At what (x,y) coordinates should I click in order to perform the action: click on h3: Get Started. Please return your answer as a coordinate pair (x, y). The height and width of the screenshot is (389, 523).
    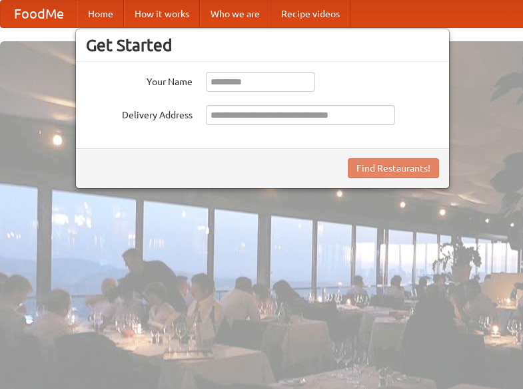
    Looking at the image, I should click on (262, 45).